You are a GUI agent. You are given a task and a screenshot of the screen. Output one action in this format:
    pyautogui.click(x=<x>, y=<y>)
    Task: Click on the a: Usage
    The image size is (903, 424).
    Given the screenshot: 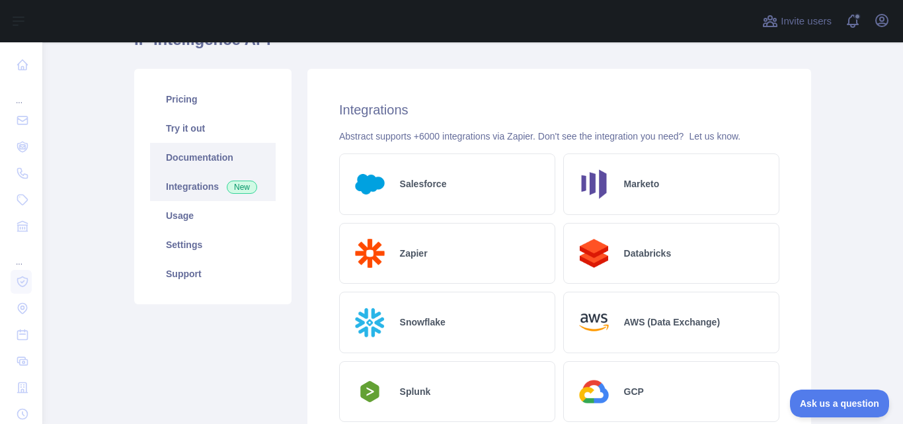 What is the action you would take?
    pyautogui.click(x=213, y=216)
    